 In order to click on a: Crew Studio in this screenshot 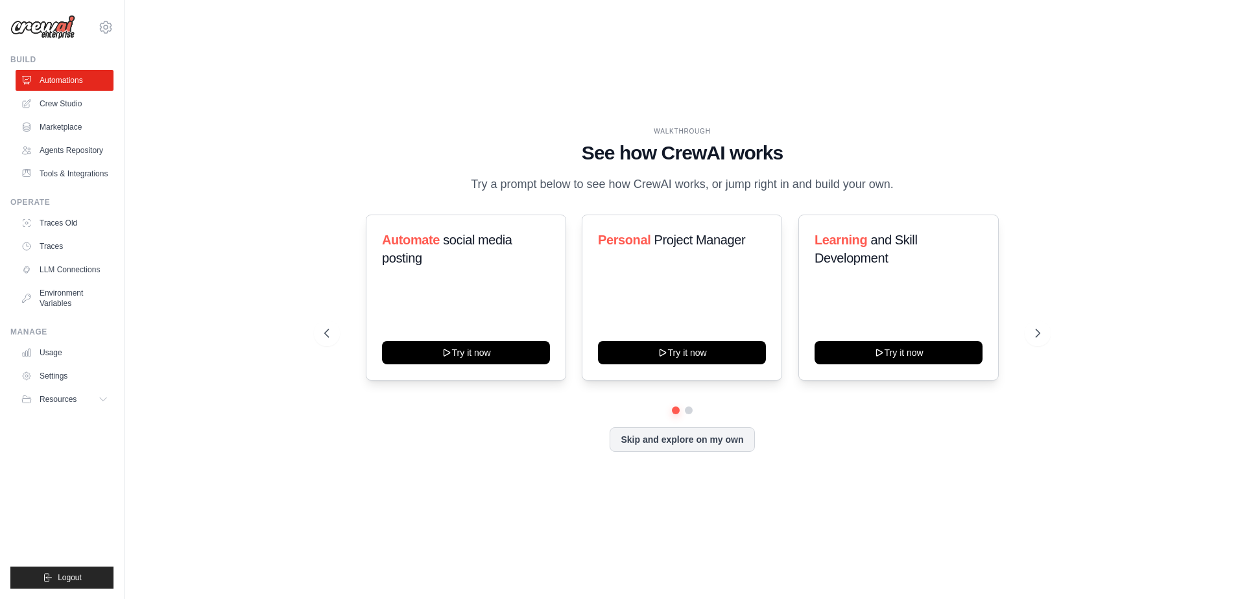, I will do `click(64, 104)`.